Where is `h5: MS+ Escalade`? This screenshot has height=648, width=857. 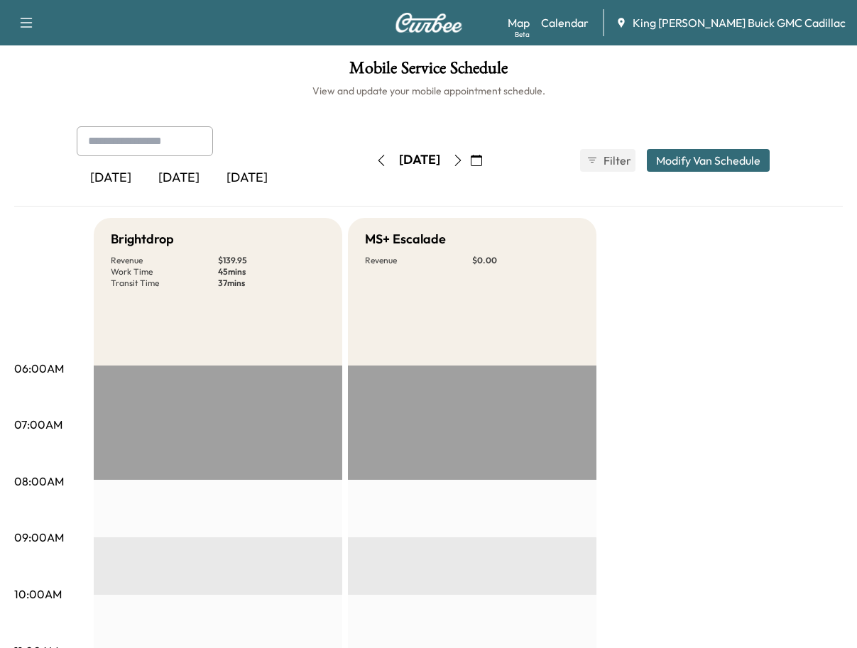 h5: MS+ Escalade is located at coordinates (405, 239).